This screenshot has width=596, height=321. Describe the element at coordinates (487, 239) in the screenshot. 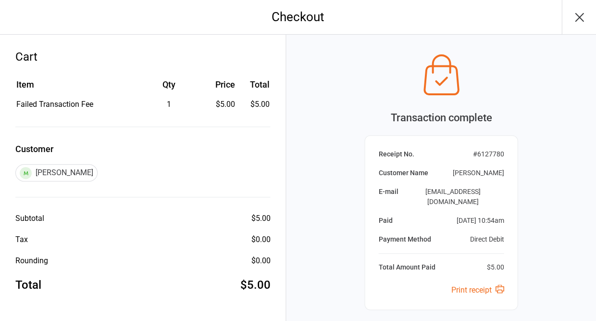

I see `div: Direct Debit` at that location.